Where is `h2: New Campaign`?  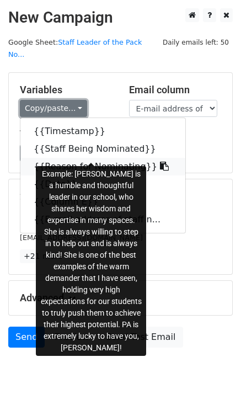 h2: New Campaign is located at coordinates (120, 18).